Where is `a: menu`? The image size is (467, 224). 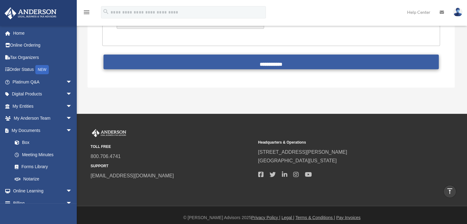 a: menu is located at coordinates (87, 13).